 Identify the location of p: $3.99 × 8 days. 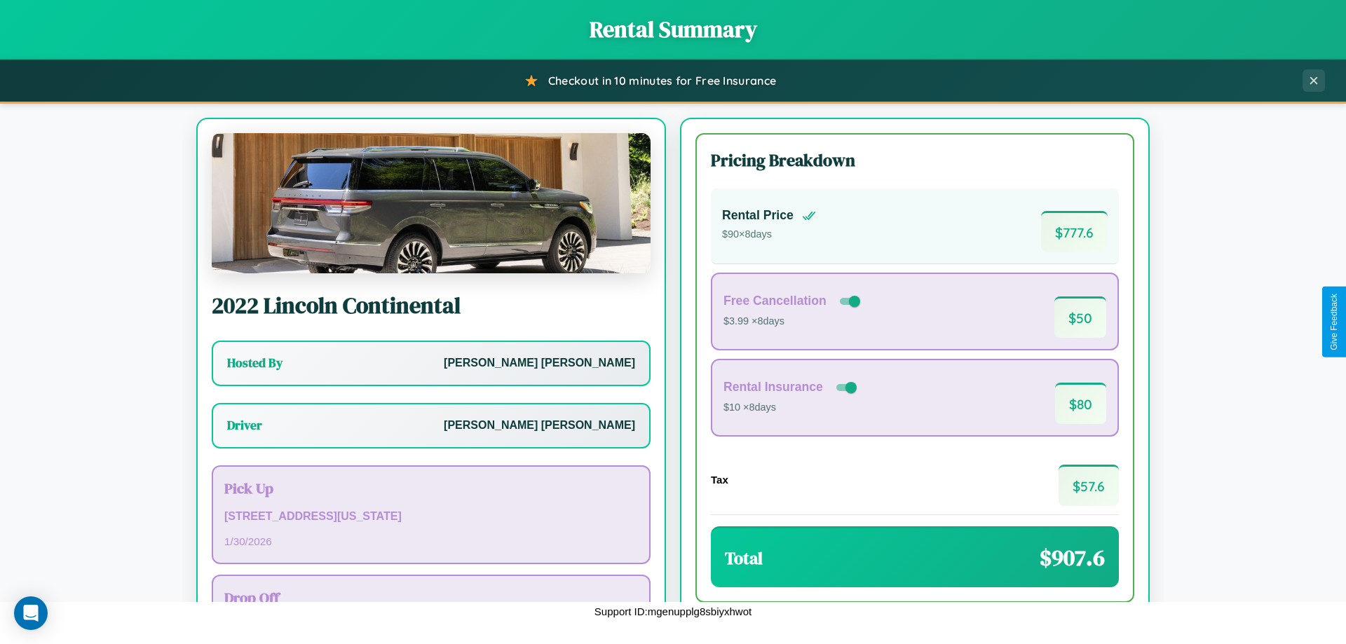
(793, 322).